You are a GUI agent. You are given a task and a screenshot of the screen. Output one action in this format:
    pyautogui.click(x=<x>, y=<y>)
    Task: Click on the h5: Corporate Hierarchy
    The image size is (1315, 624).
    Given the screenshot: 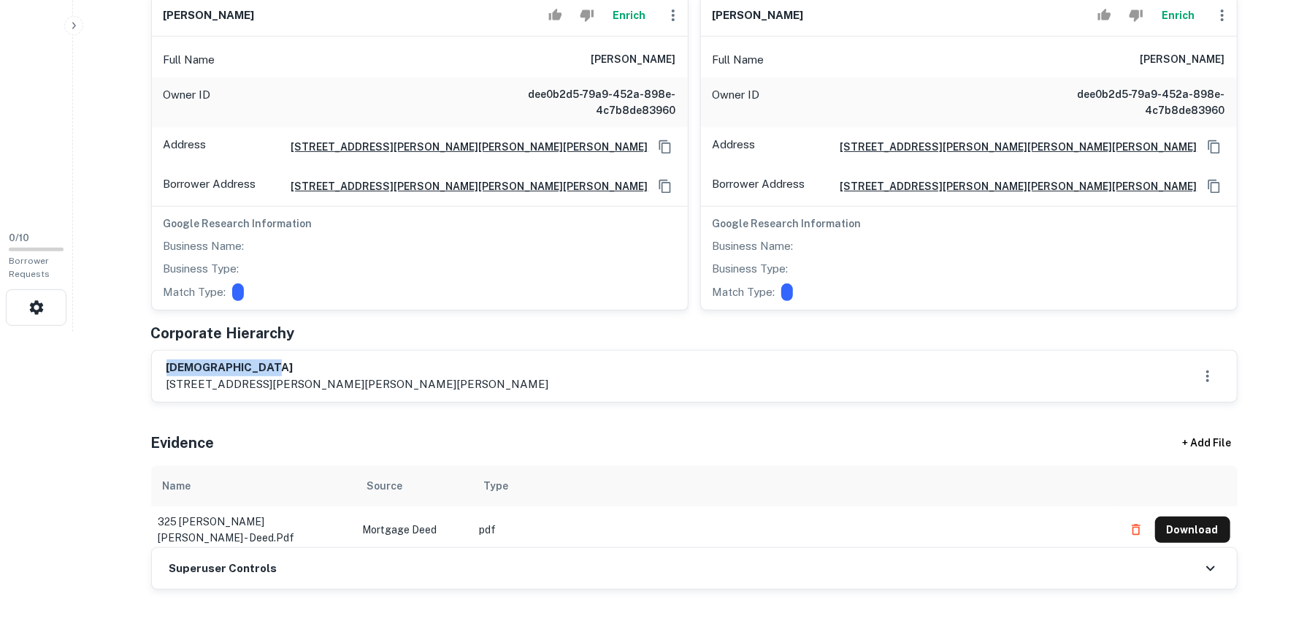 What is the action you would take?
    pyautogui.click(x=223, y=333)
    